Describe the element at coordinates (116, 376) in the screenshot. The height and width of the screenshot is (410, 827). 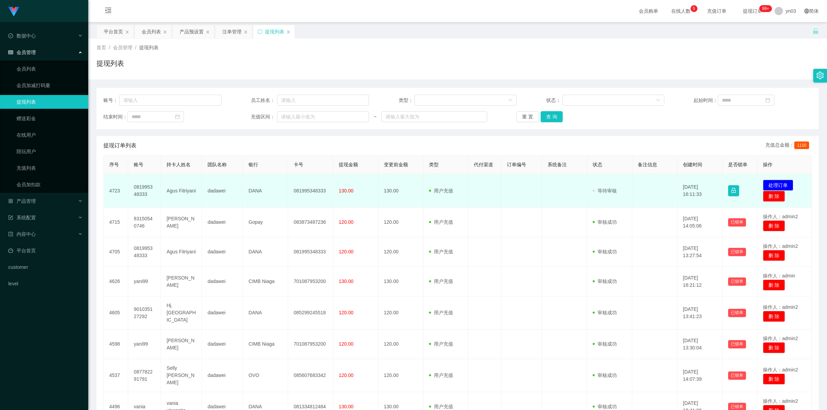
I see `td: 4537` at that location.